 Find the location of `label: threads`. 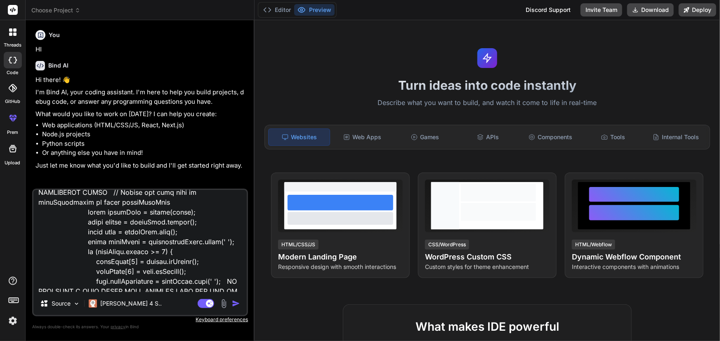

label: threads is located at coordinates (12, 45).